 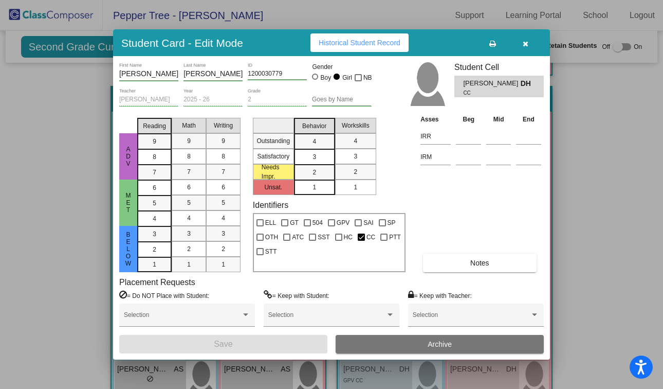 What do you see at coordinates (435, 119) in the screenshot?
I see `th: Asses` at bounding box center [435, 119].